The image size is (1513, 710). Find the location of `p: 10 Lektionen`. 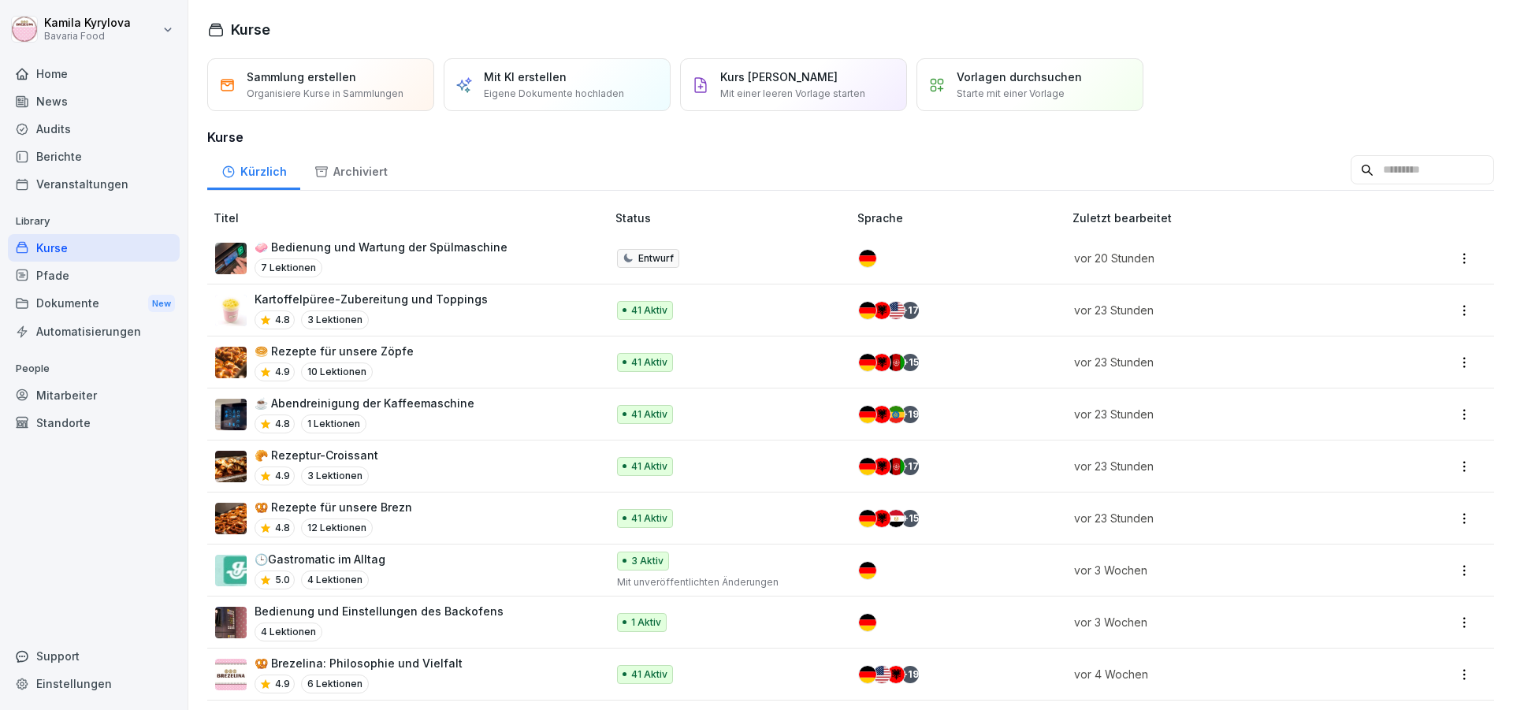

p: 10 Lektionen is located at coordinates (336, 372).